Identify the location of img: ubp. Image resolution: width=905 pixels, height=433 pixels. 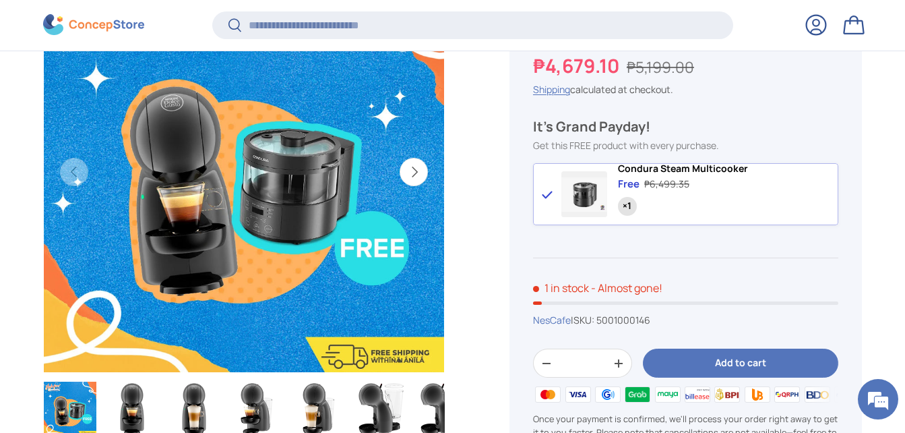
(758, 394).